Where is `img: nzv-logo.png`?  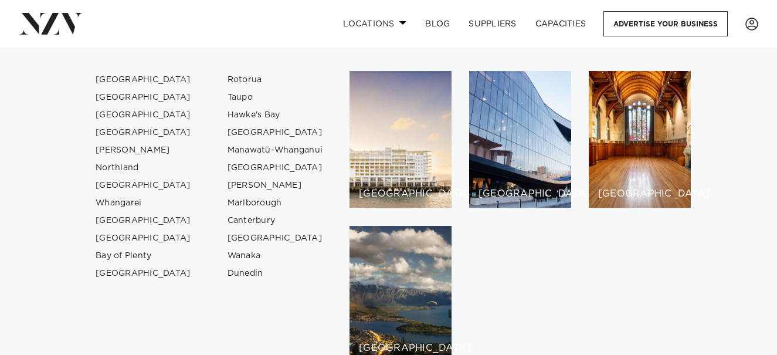 img: nzv-logo.png is located at coordinates (50, 23).